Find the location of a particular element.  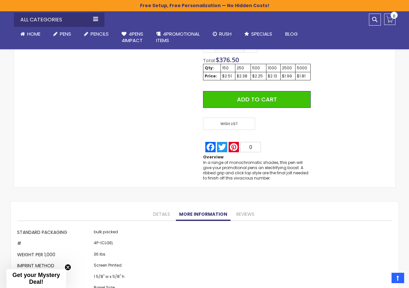

span: Rush is located at coordinates (226, 34).